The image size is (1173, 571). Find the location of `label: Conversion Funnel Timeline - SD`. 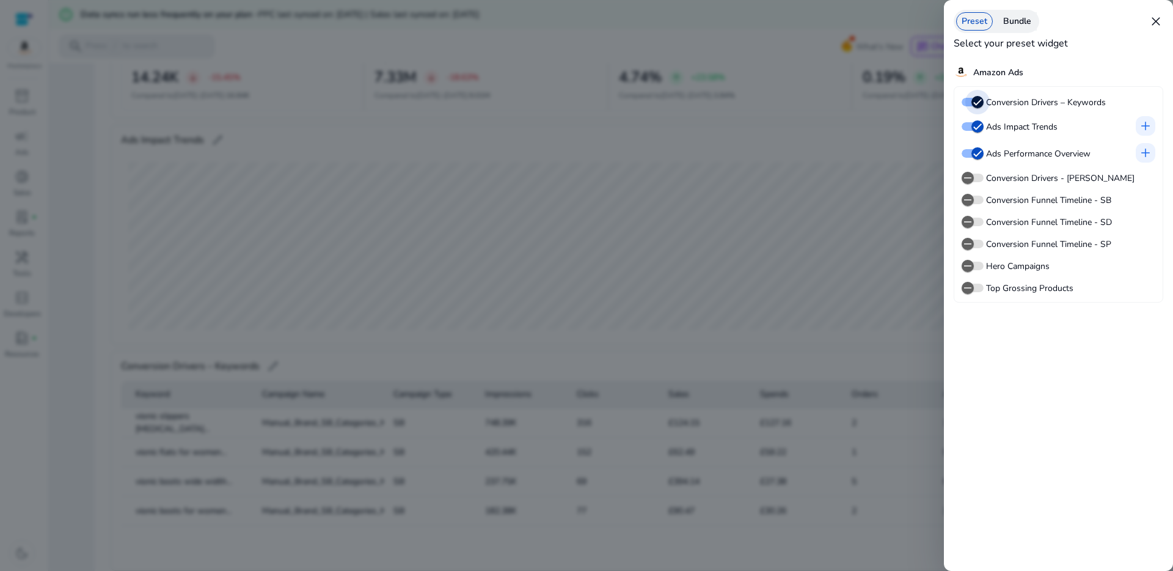

label: Conversion Funnel Timeline - SD is located at coordinates (1048, 222).